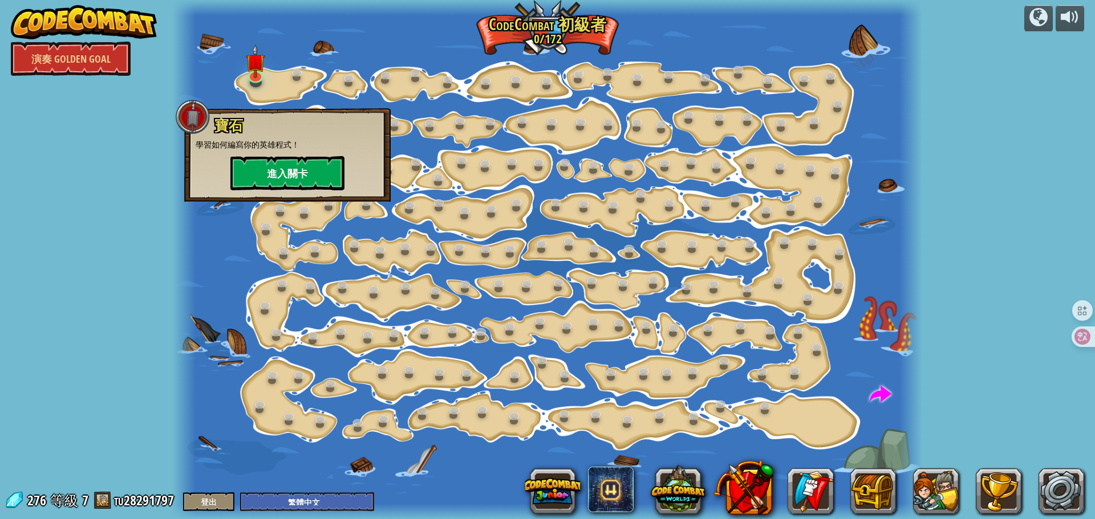  What do you see at coordinates (1070, 18) in the screenshot?
I see `button: 調整音量` at bounding box center [1070, 18].